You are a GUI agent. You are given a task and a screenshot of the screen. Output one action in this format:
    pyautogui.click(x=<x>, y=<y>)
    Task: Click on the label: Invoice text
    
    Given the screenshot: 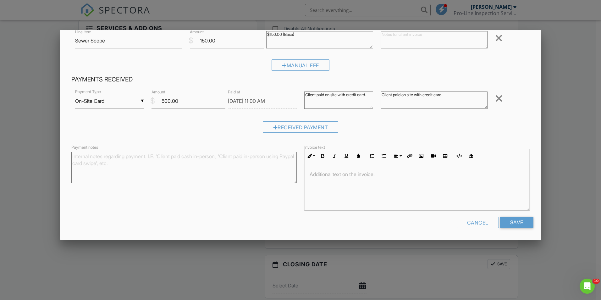 What is the action you would take?
    pyautogui.click(x=315, y=147)
    